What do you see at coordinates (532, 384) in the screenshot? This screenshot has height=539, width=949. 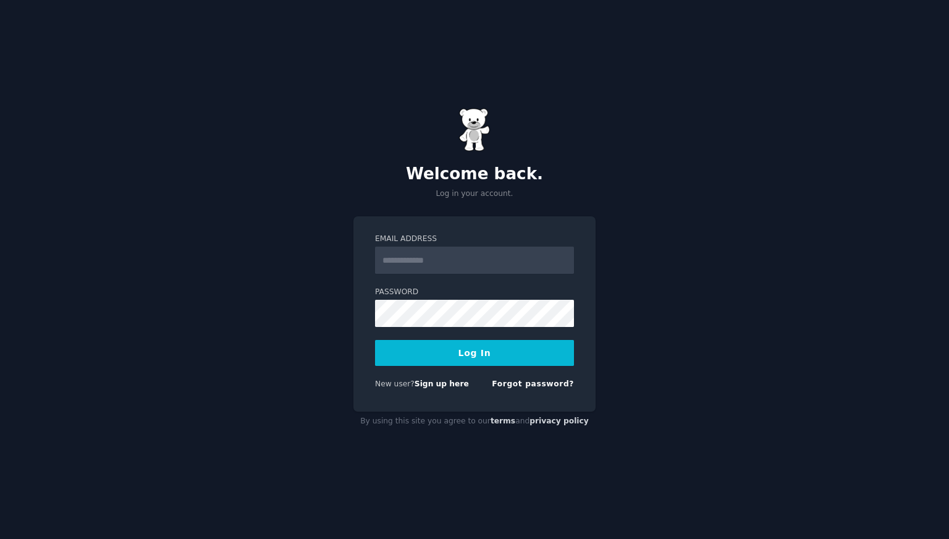 I see `a: Forgot password?` at bounding box center [532, 384].